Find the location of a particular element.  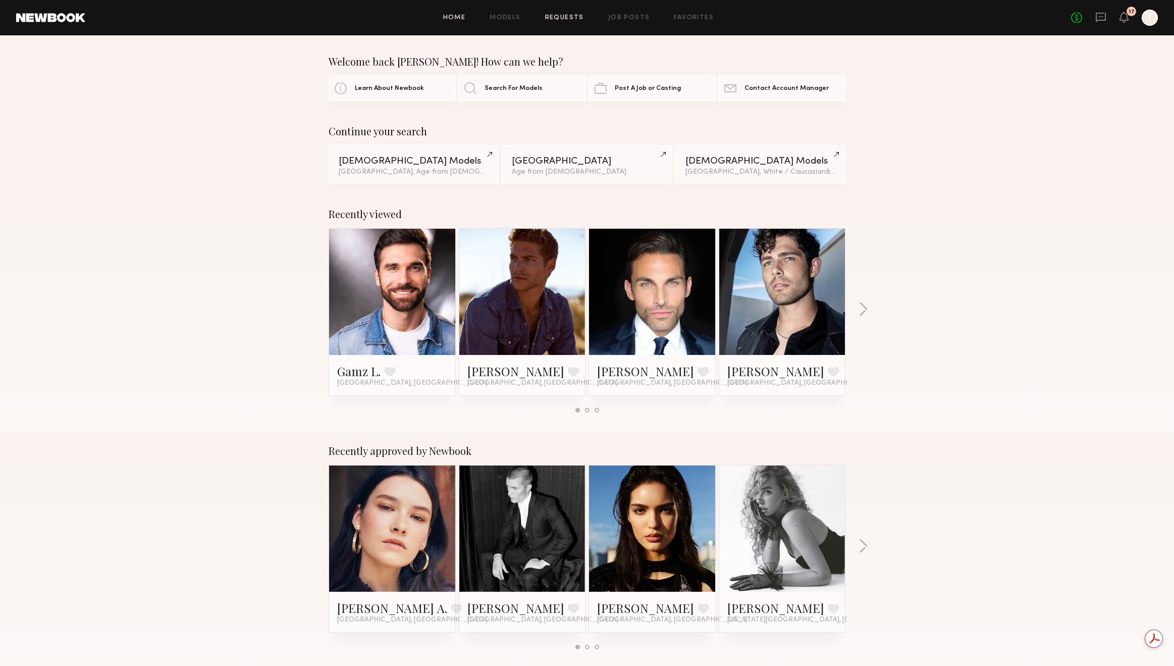

div: Continue your search is located at coordinates (587, 131).